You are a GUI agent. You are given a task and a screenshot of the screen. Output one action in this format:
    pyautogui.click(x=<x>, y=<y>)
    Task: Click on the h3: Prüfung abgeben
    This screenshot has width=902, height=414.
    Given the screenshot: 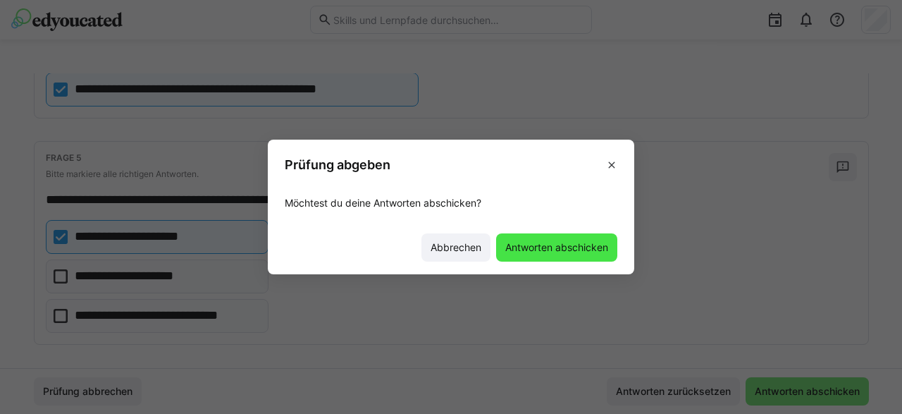 What is the action you would take?
    pyautogui.click(x=338, y=164)
    